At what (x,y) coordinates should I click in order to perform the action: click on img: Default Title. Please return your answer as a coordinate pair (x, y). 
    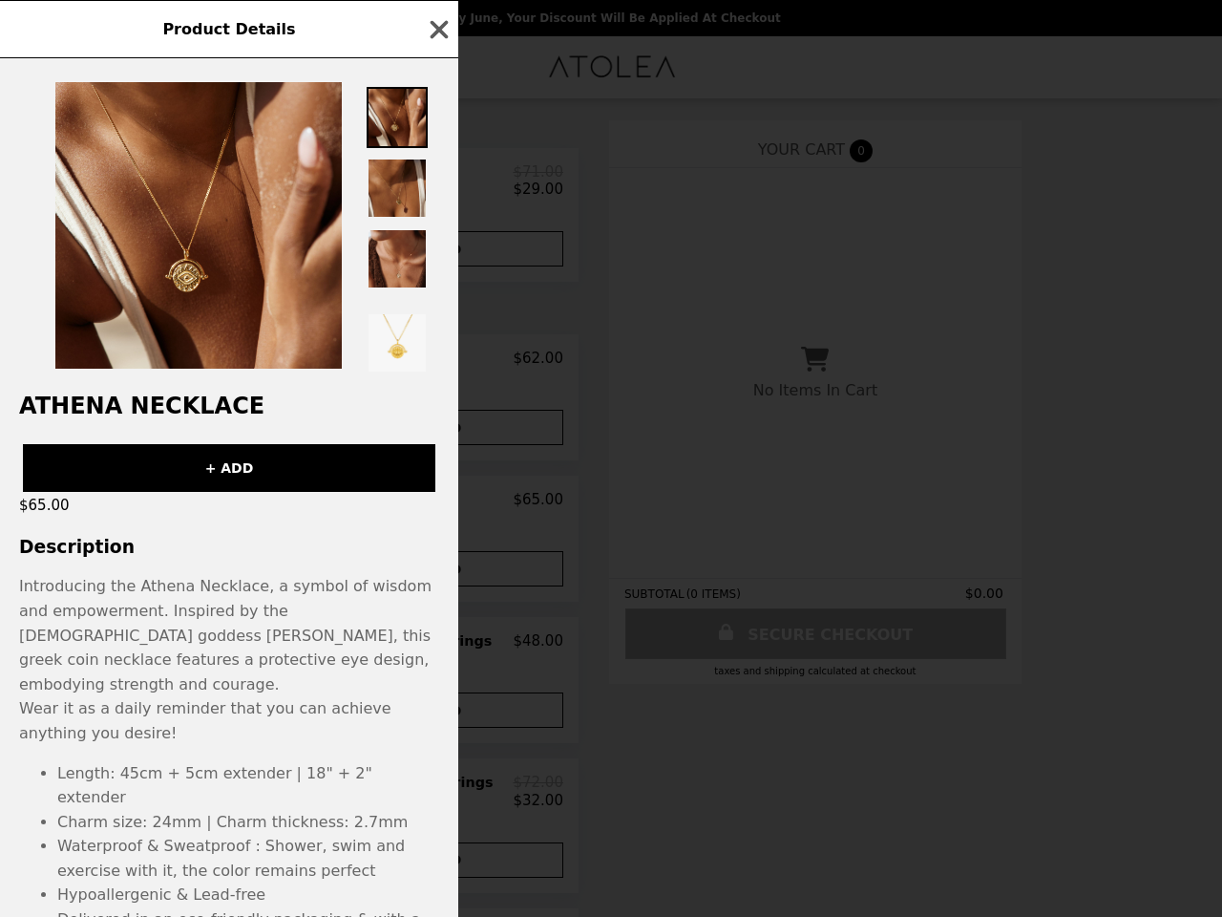
    Looking at the image, I should click on (199, 225).